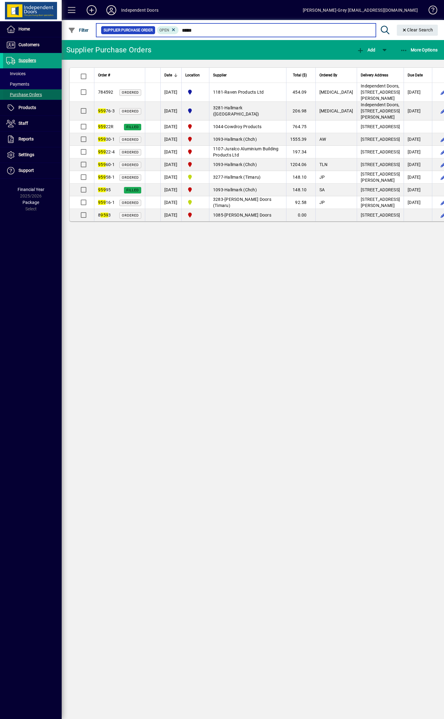 The height and width of the screenshot is (719, 444). Describe the element at coordinates (23, 123) in the screenshot. I see `span: Staff` at that location.